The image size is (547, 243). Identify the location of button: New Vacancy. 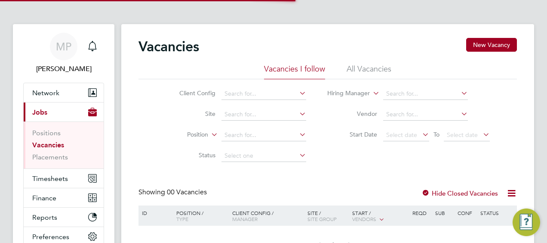
(491, 45).